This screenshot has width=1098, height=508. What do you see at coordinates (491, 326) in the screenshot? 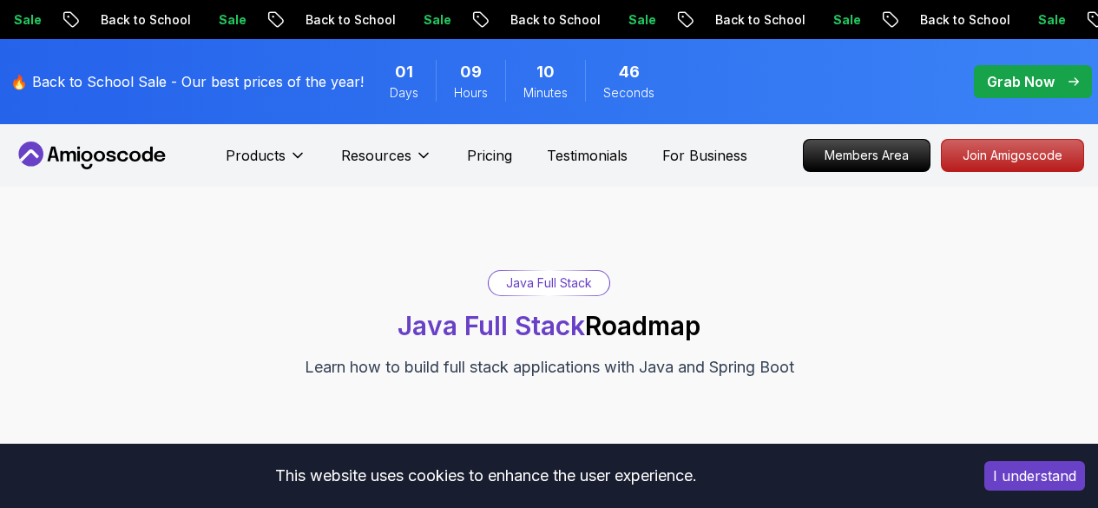
I see `span: Java Full Stack` at bounding box center [491, 326].